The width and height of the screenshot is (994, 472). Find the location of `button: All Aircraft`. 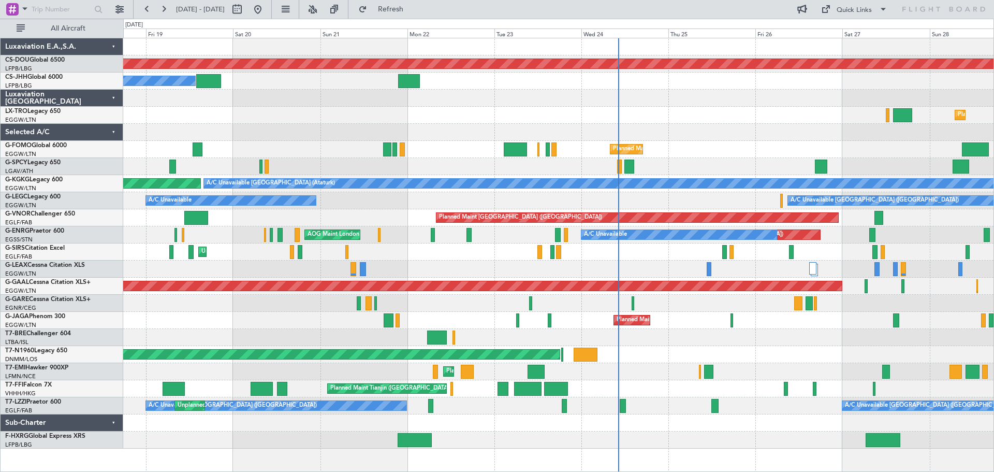

button: All Aircraft is located at coordinates (62, 28).